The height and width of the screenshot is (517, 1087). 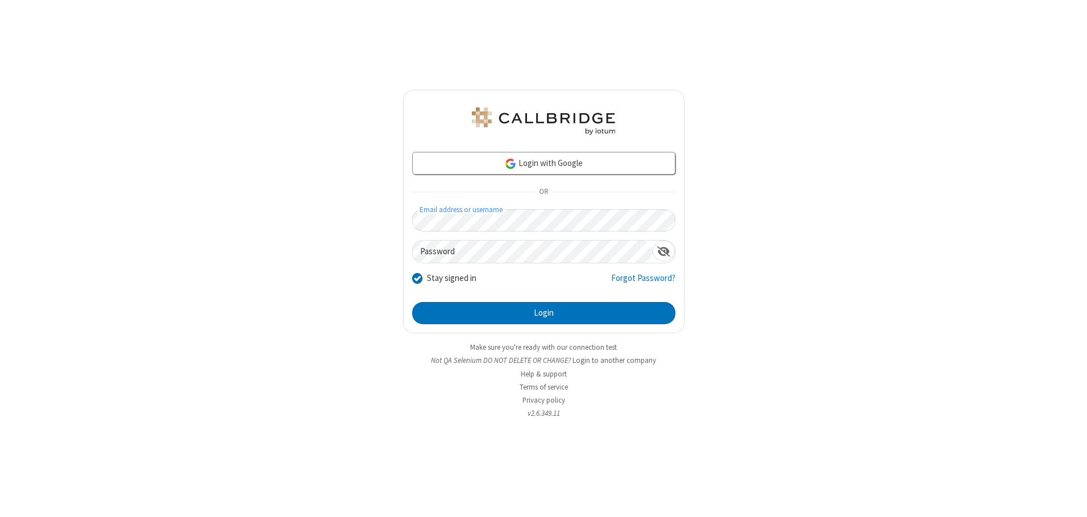 What do you see at coordinates (544, 220) in the screenshot?
I see `input: Email address or username` at bounding box center [544, 220].